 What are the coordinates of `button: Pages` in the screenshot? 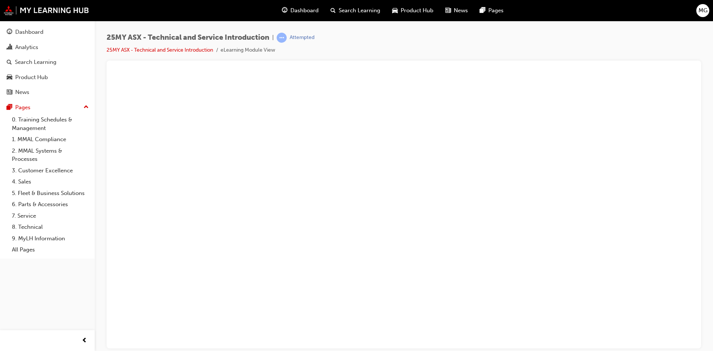 It's located at (47, 107).